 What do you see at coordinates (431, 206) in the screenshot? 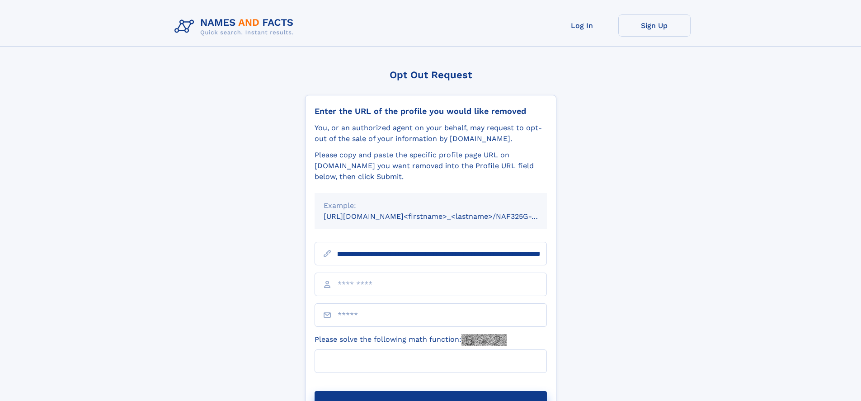
I see `div: Example:` at bounding box center [431, 206].